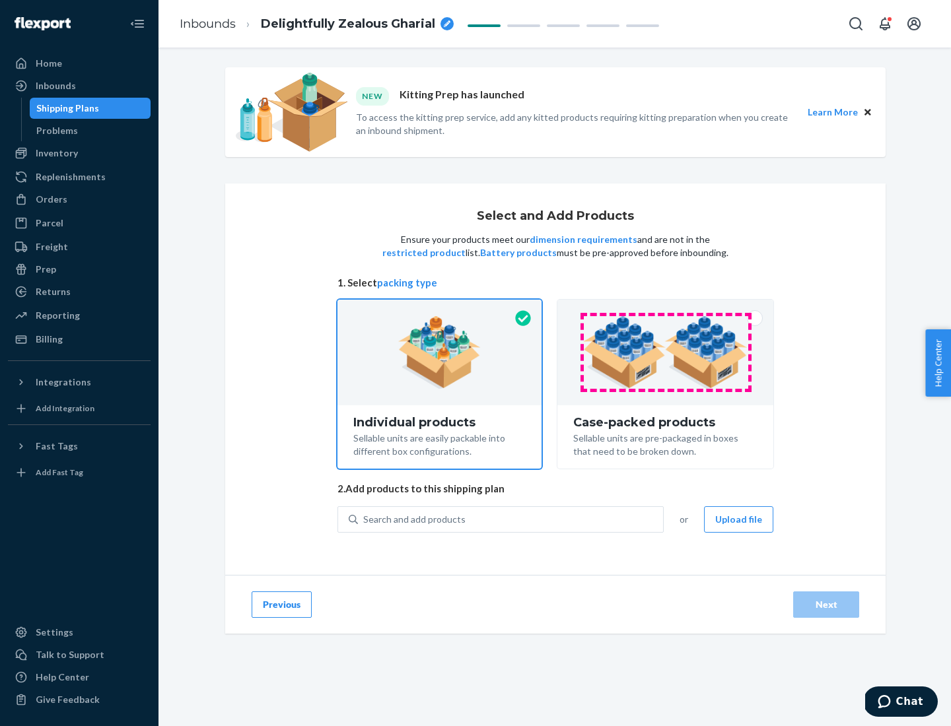 The width and height of the screenshot is (951, 726). I want to click on div: Individual products, so click(439, 423).